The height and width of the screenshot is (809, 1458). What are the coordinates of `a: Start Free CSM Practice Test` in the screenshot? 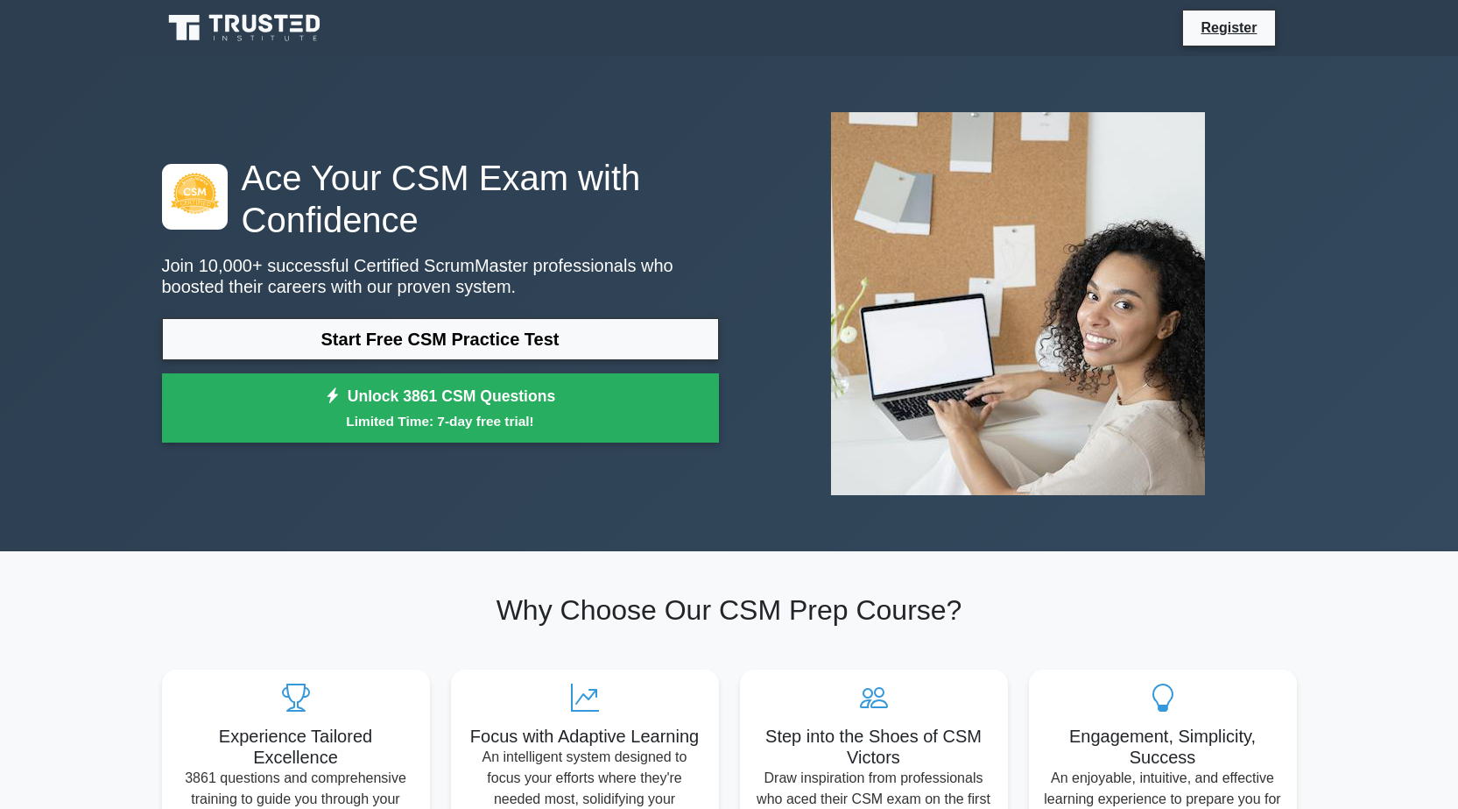 It's located at (441, 339).